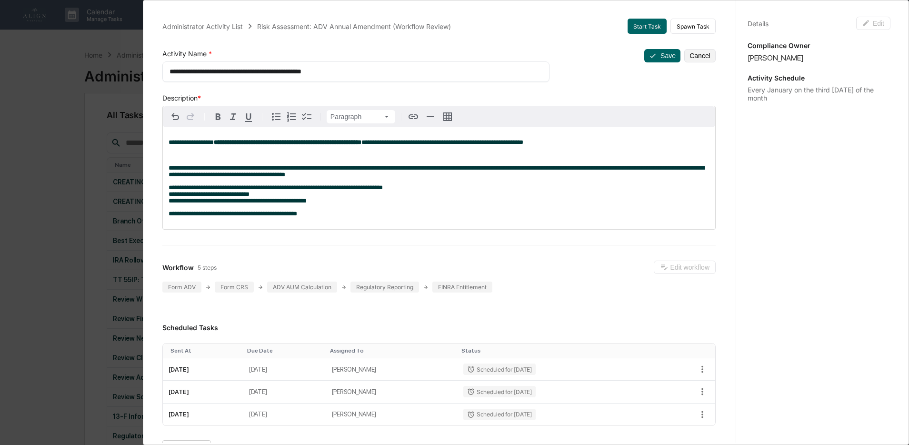 This screenshot has height=445, width=909. Describe the element at coordinates (202, 26) in the screenshot. I see `div: Administrator Activity List` at that location.